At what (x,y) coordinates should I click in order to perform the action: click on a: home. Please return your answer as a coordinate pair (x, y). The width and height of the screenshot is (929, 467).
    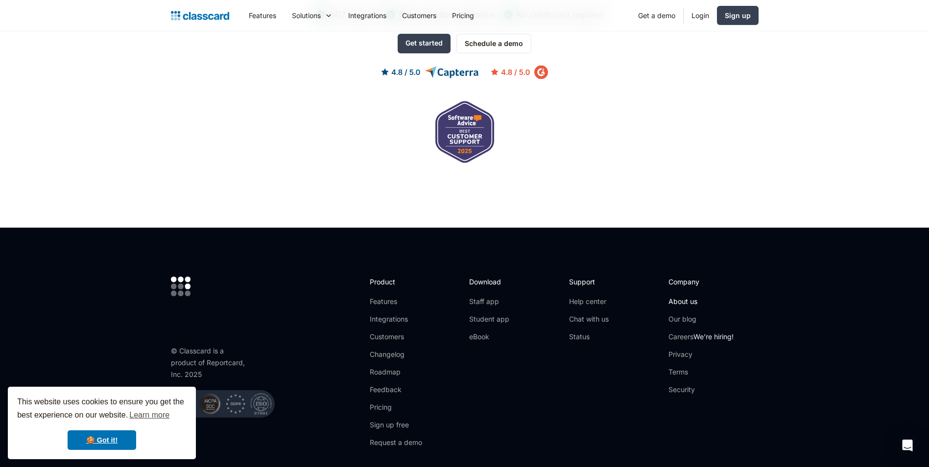
    Looking at the image, I should click on (200, 16).